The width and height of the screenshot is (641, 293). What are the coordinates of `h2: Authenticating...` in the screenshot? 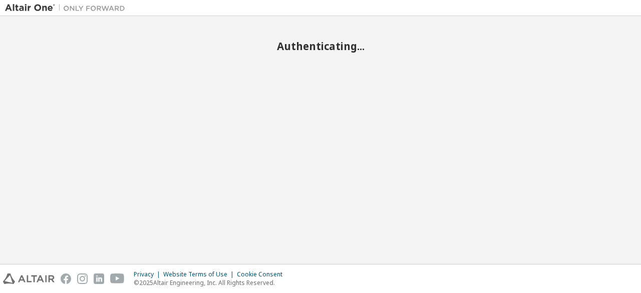 It's located at (321, 46).